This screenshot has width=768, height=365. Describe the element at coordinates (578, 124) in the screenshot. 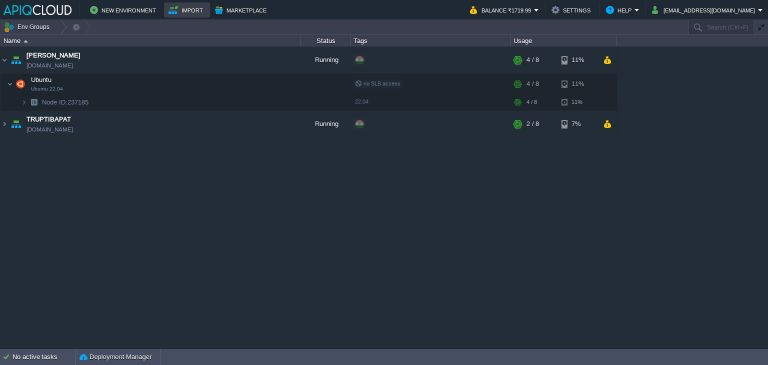

I see `div: 7%` at that location.